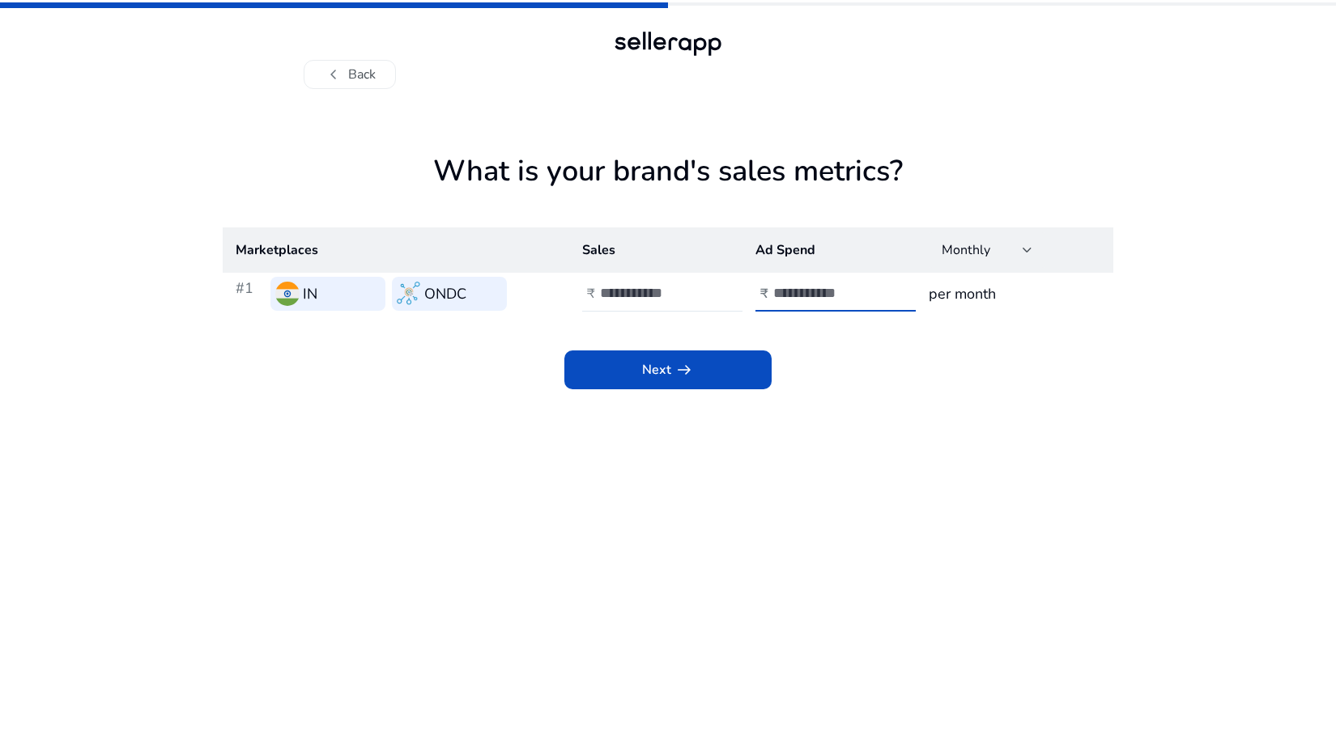 The image size is (1336, 751). Describe the element at coordinates (656, 250) in the screenshot. I see `th: Sales` at that location.